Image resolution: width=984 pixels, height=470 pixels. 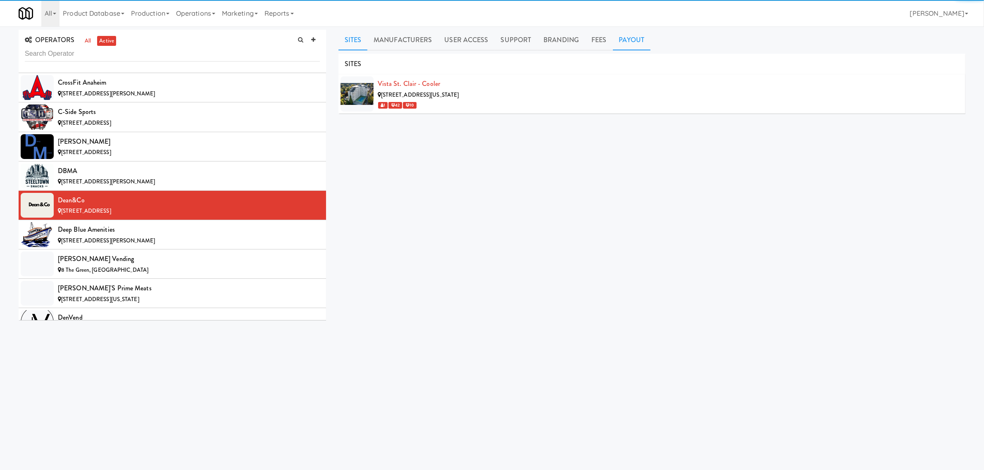 What do you see at coordinates (632, 40) in the screenshot?
I see `a: Payout` at bounding box center [632, 40].